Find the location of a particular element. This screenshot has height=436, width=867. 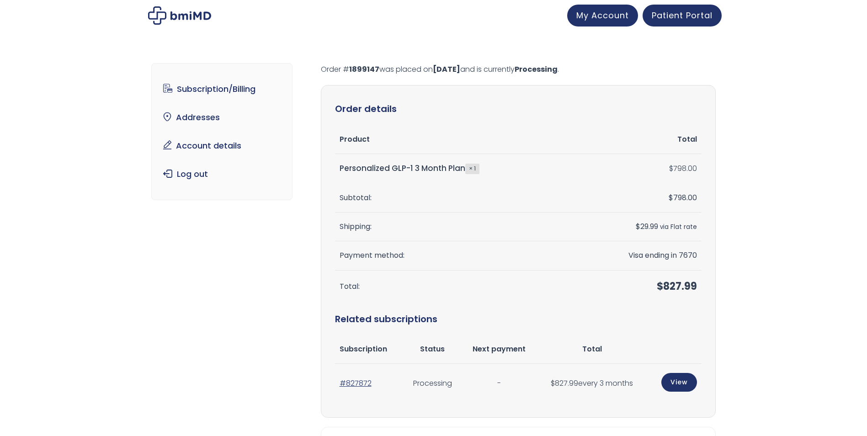

h2: Order details is located at coordinates (518, 109).